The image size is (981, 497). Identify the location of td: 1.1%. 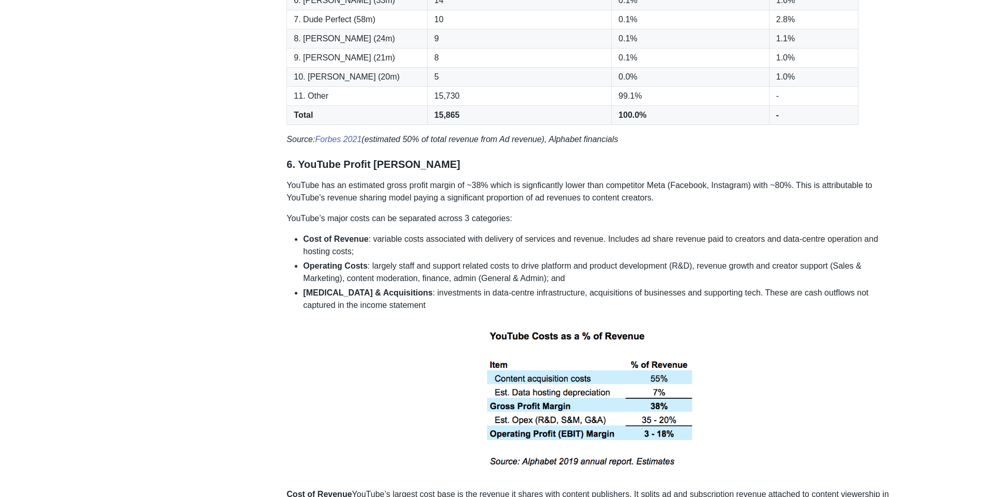
(813, 39).